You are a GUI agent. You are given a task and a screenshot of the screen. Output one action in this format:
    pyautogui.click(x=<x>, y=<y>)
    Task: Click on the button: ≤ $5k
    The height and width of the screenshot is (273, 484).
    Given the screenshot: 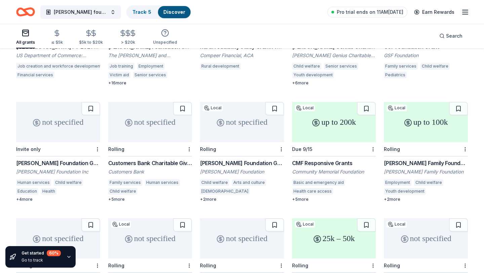 What is the action you would take?
    pyautogui.click(x=57, y=37)
    